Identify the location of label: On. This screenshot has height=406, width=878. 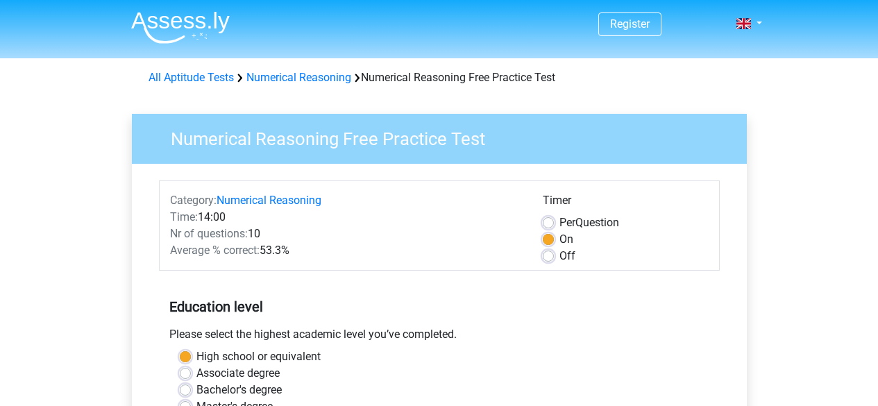
(566, 239).